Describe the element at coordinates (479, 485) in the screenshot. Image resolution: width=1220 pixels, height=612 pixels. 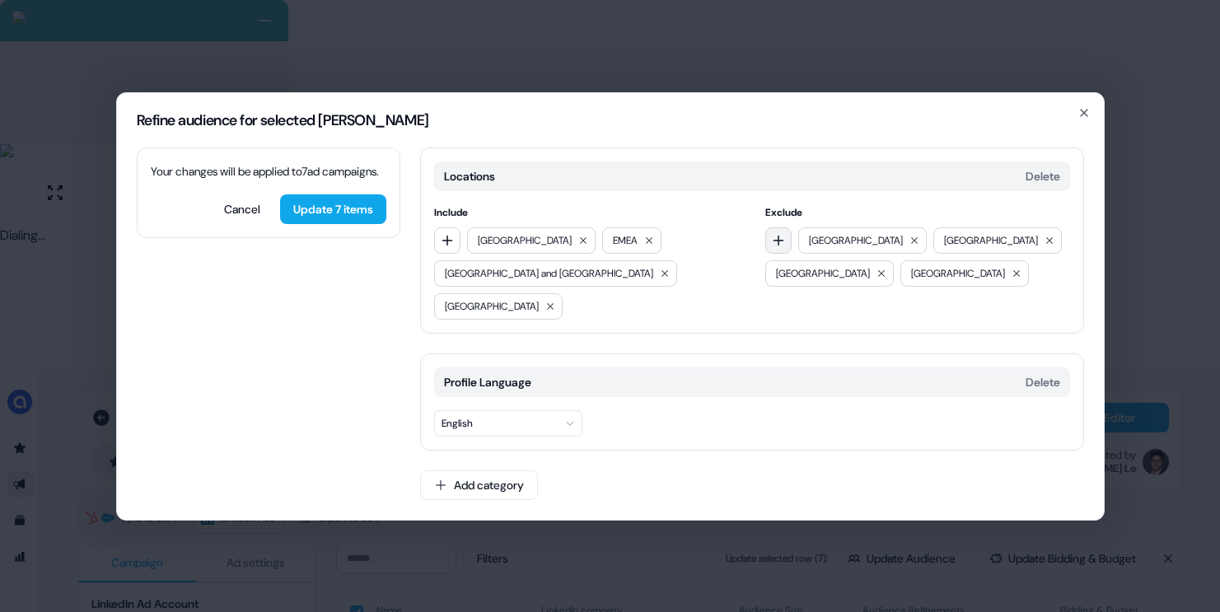
I see `button: Add category` at that location.